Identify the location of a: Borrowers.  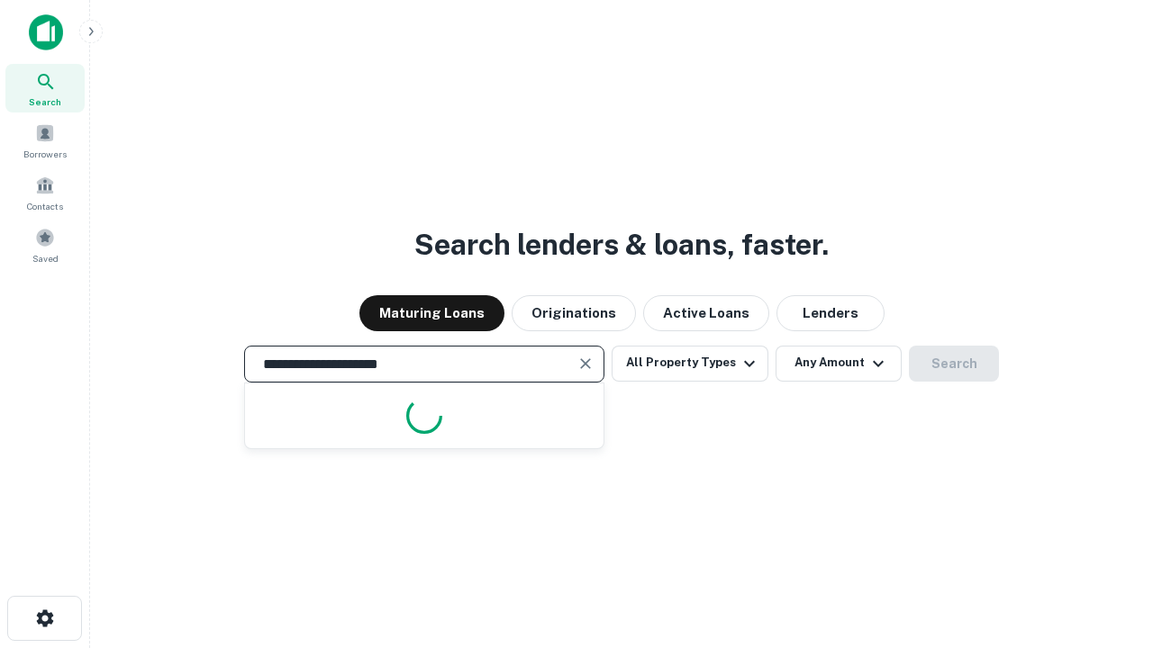
(45, 140).